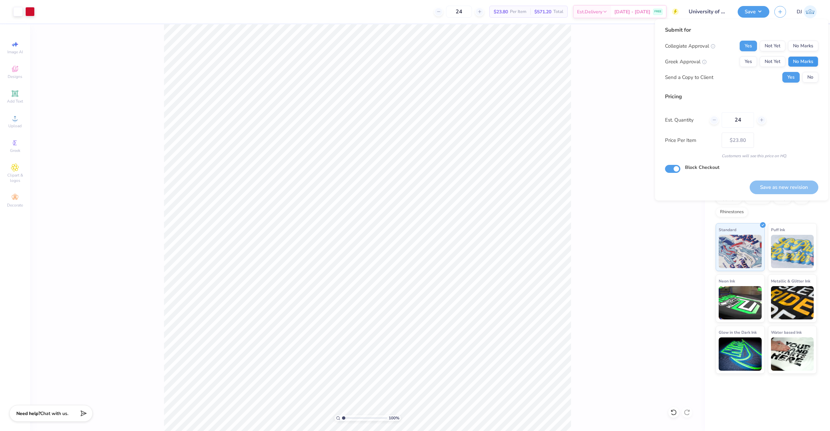  What do you see at coordinates (810, 77) in the screenshot?
I see `button: No` at bounding box center [810, 77].